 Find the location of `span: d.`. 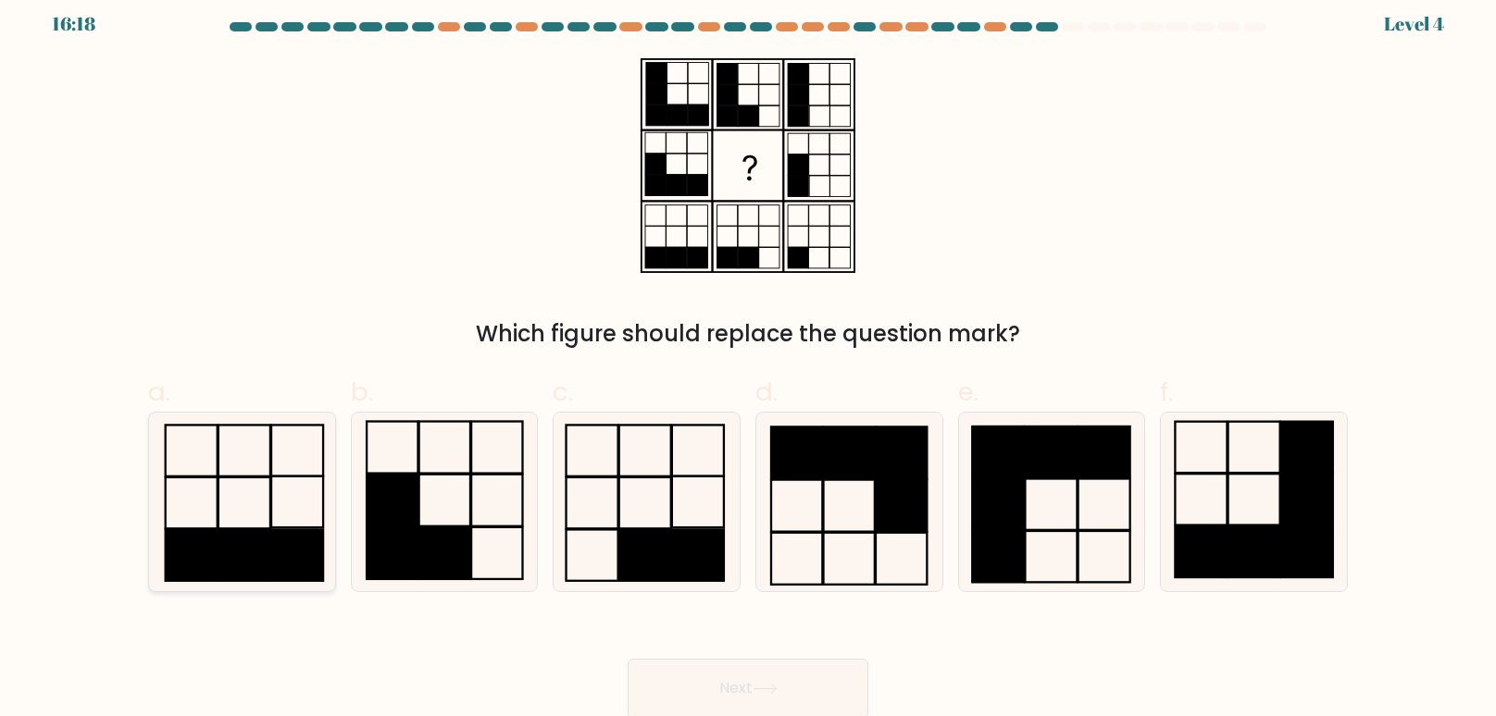

span: d. is located at coordinates (766, 391).